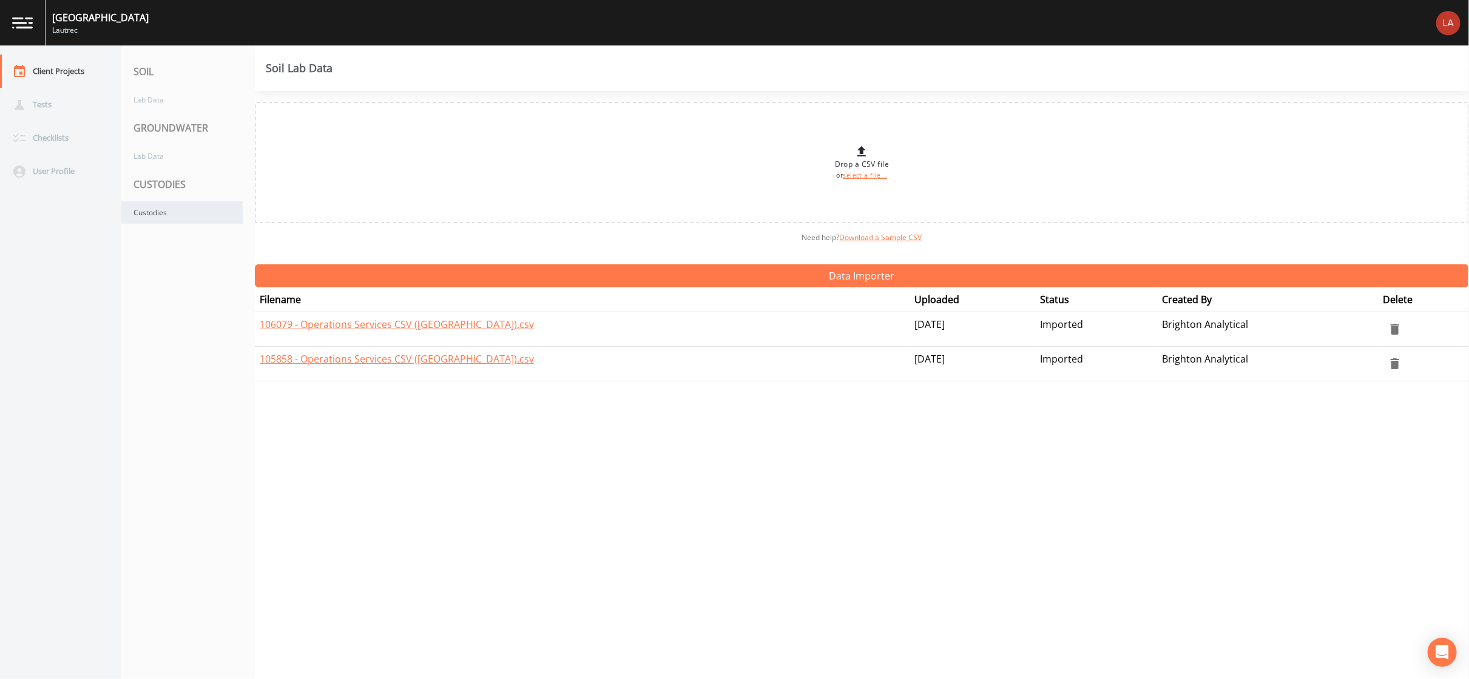  What do you see at coordinates (188, 72) in the screenshot?
I see `div: SOIL` at bounding box center [188, 72].